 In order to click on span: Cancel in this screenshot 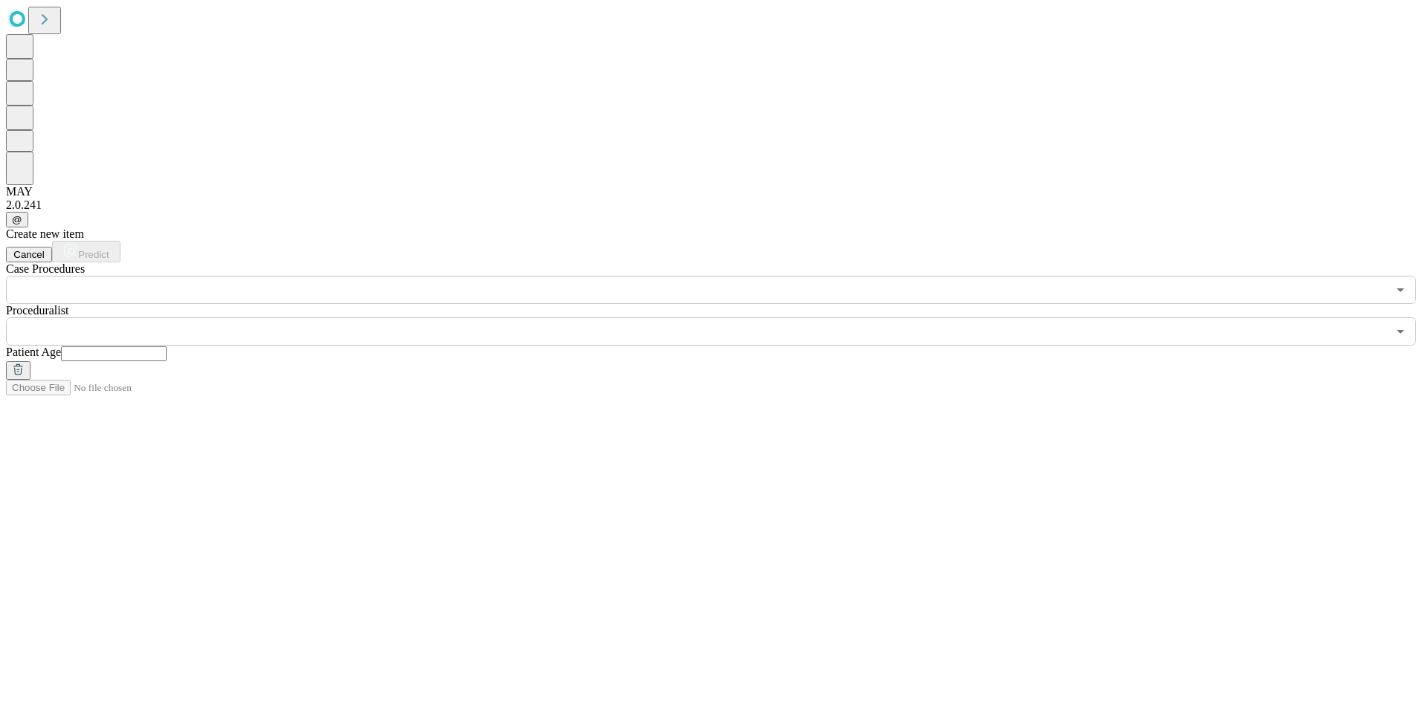, I will do `click(29, 254)`.